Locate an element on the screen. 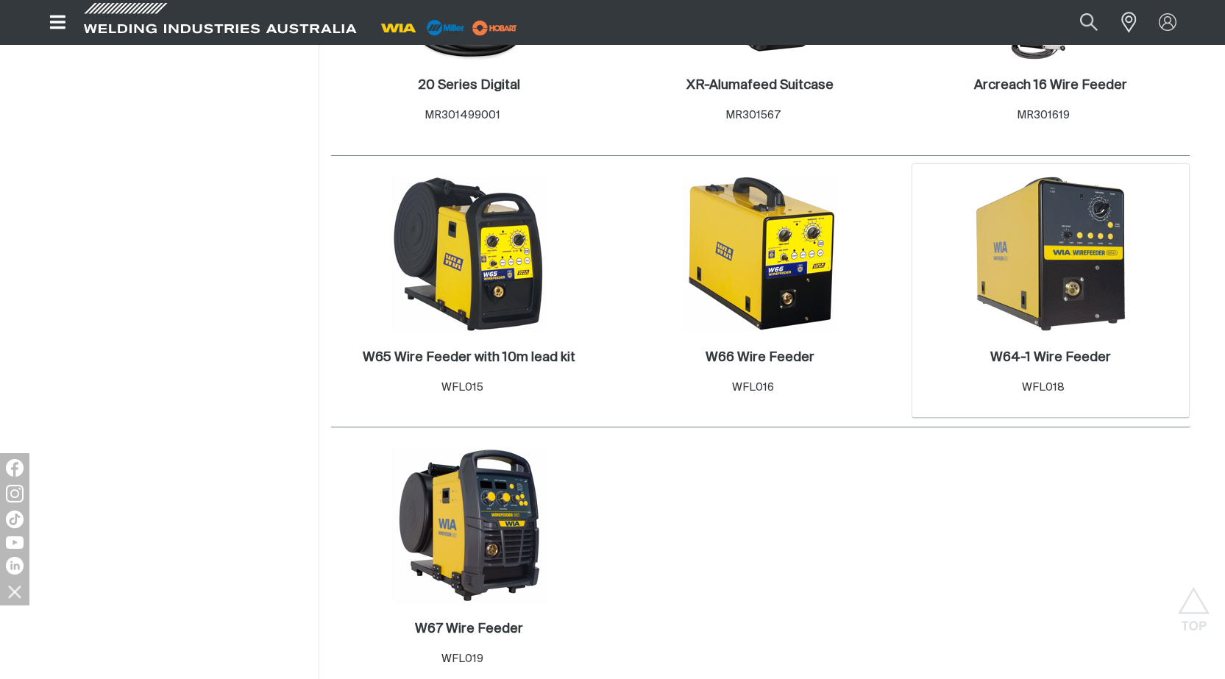  img: hide socials is located at coordinates (15, 591).